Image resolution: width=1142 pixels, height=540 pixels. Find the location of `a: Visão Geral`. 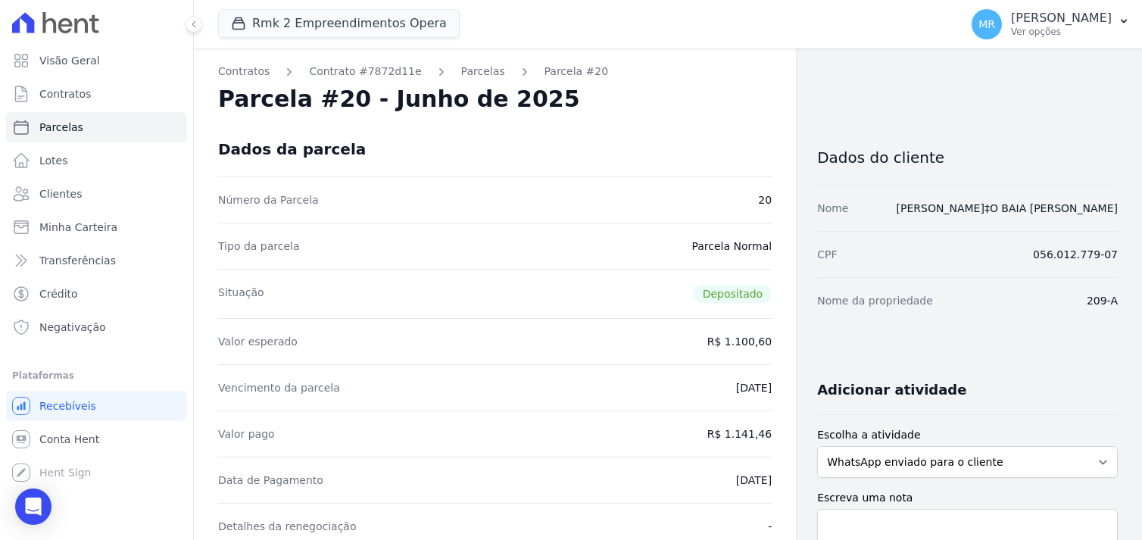

a: Visão Geral is located at coordinates (96, 61).